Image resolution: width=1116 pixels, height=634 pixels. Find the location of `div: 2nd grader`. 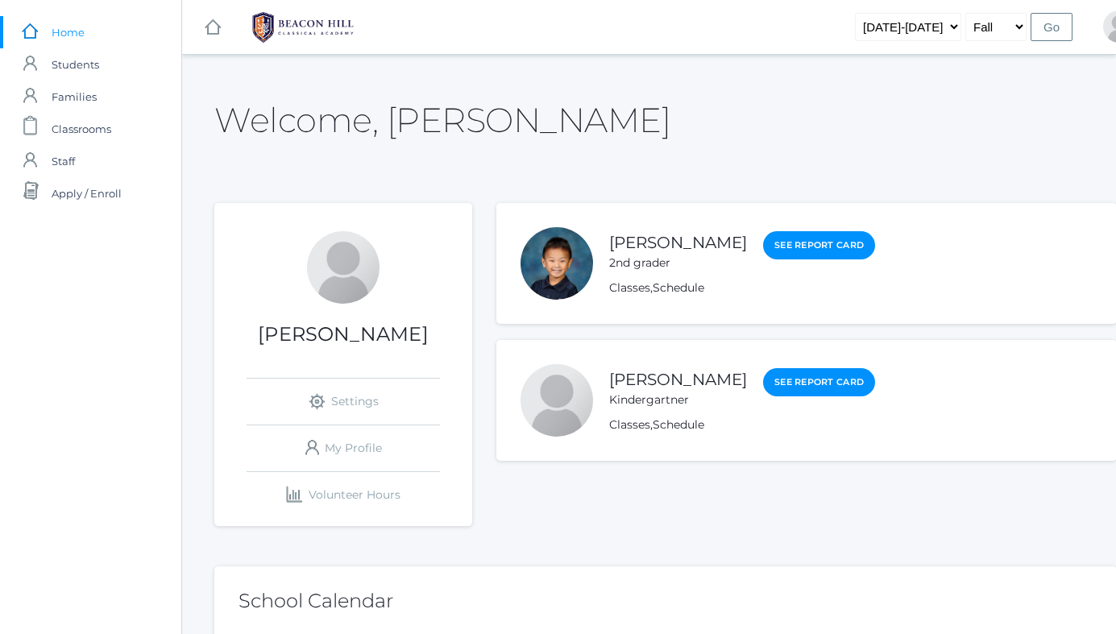

div: 2nd grader is located at coordinates (677, 263).